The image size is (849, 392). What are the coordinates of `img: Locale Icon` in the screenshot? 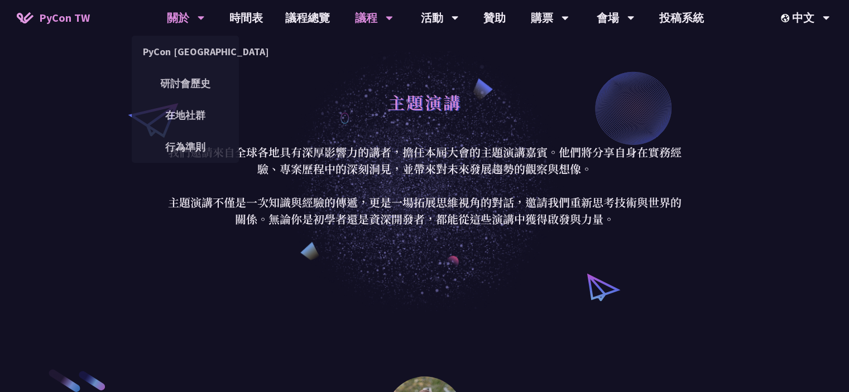 It's located at (786, 18).